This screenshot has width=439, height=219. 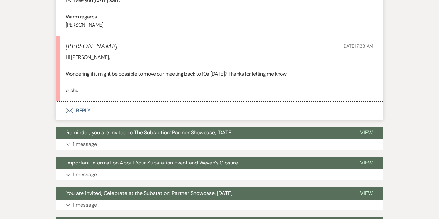 What do you see at coordinates (203, 163) in the screenshot?
I see `button: Important Information About Your Substation Event and Weven's Closure` at bounding box center [203, 163].